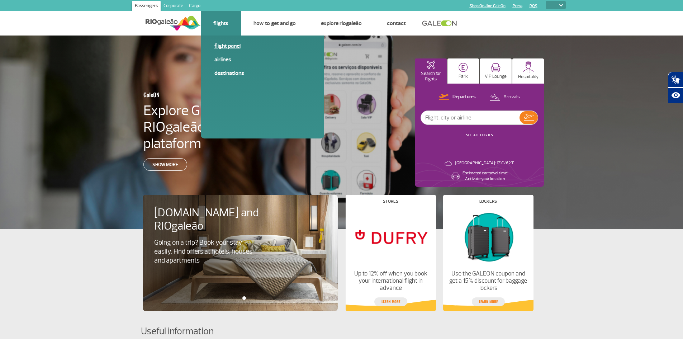  What do you see at coordinates (464, 97) in the screenshot?
I see `p: Departures` at bounding box center [464, 97].